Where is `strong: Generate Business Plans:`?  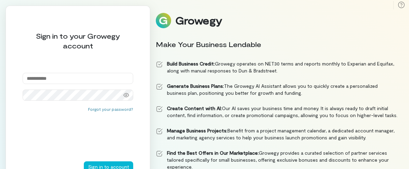
strong: Generate Business Plans: is located at coordinates (196, 86).